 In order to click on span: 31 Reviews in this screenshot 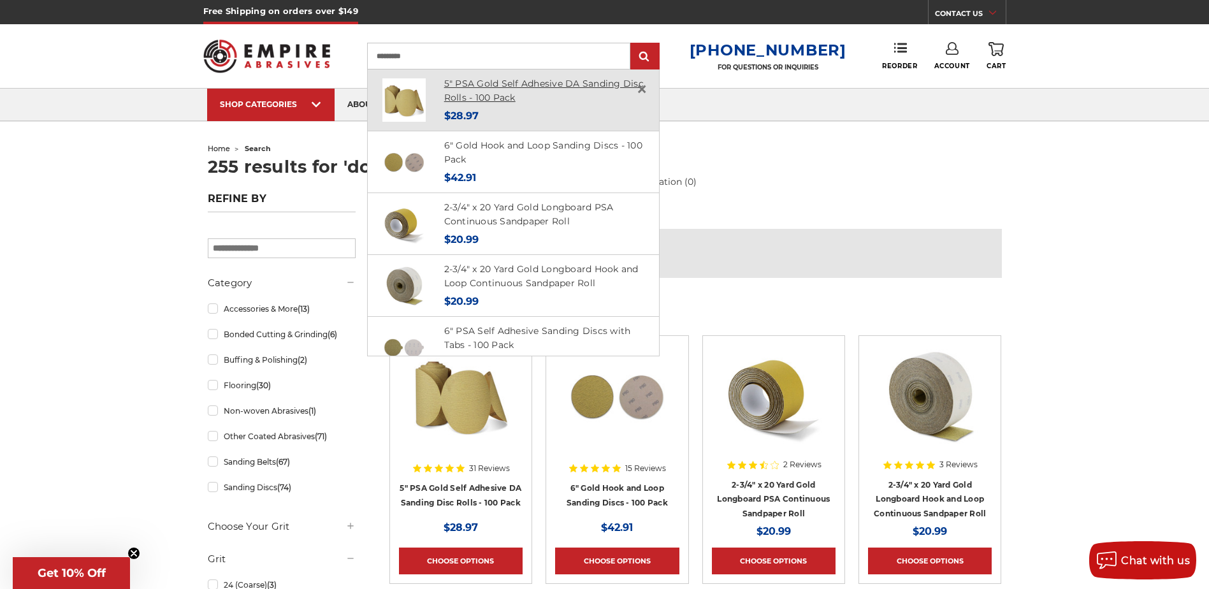, I will do `click(489, 468)`.